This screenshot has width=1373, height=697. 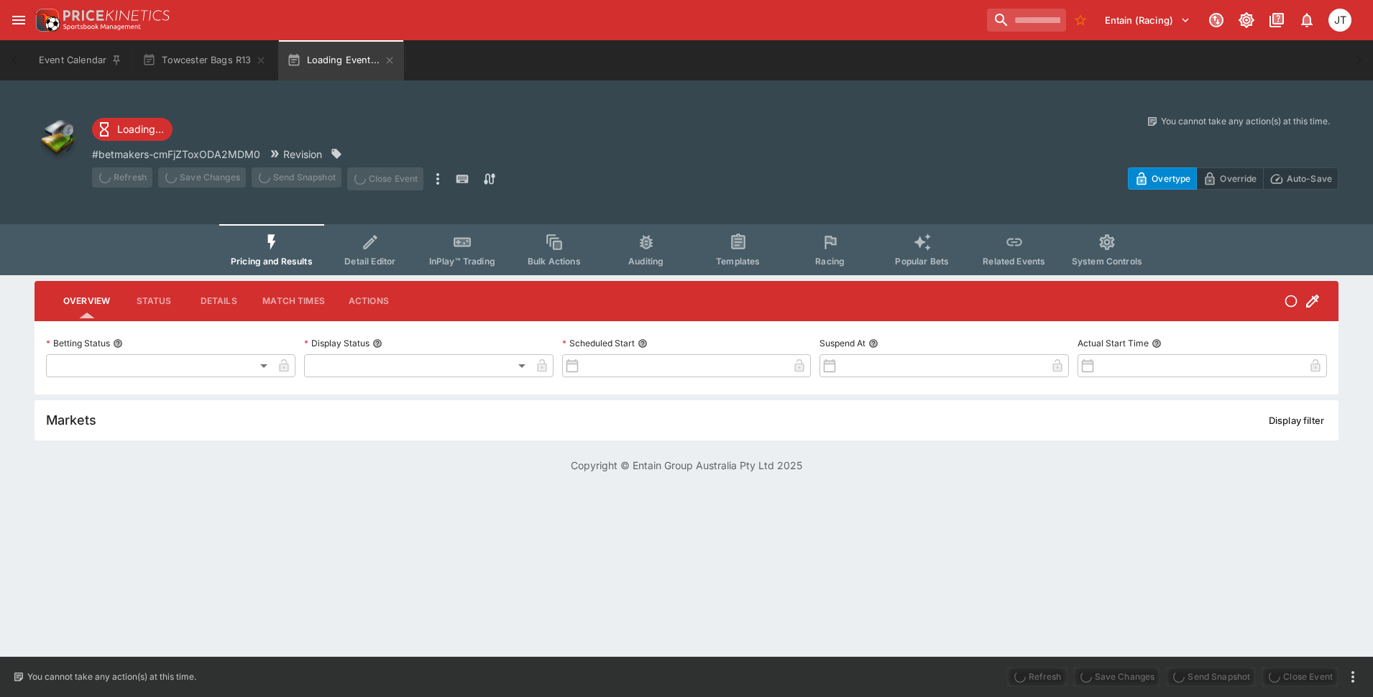 I want to click on span: Detail Editor, so click(x=369, y=261).